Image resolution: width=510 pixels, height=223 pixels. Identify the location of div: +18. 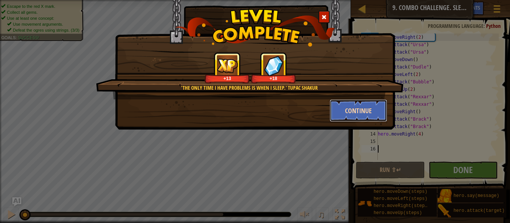
(273, 78).